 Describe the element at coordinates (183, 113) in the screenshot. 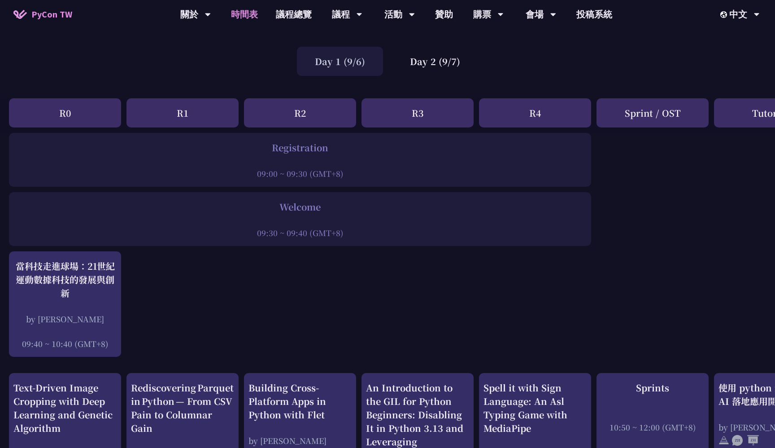

I see `div: R1` at that location.